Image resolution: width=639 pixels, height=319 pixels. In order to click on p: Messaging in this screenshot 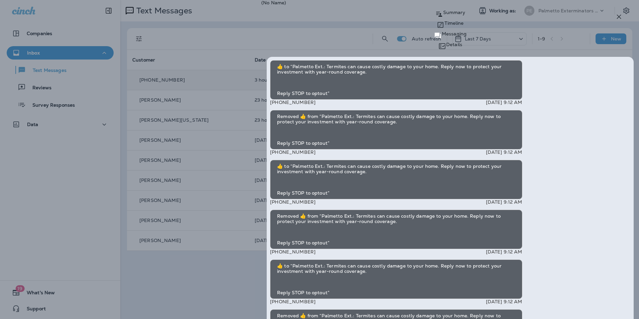, I will do `click(454, 34)`.